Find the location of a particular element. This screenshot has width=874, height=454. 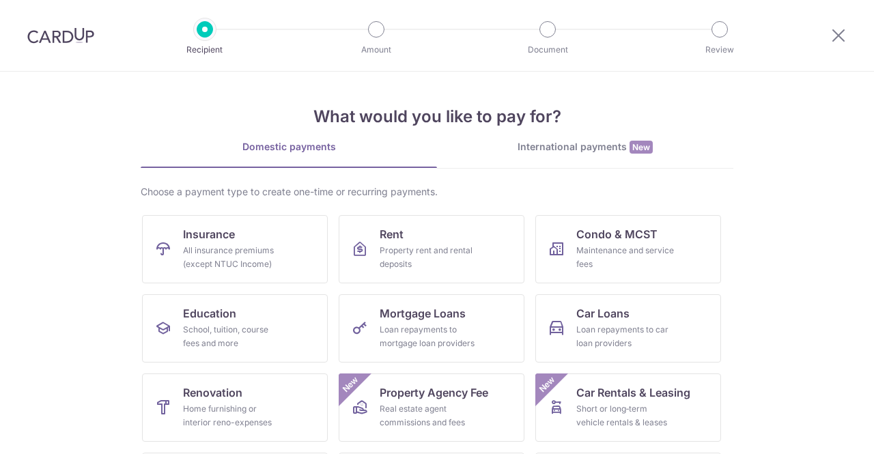

p: Review is located at coordinates (720, 50).